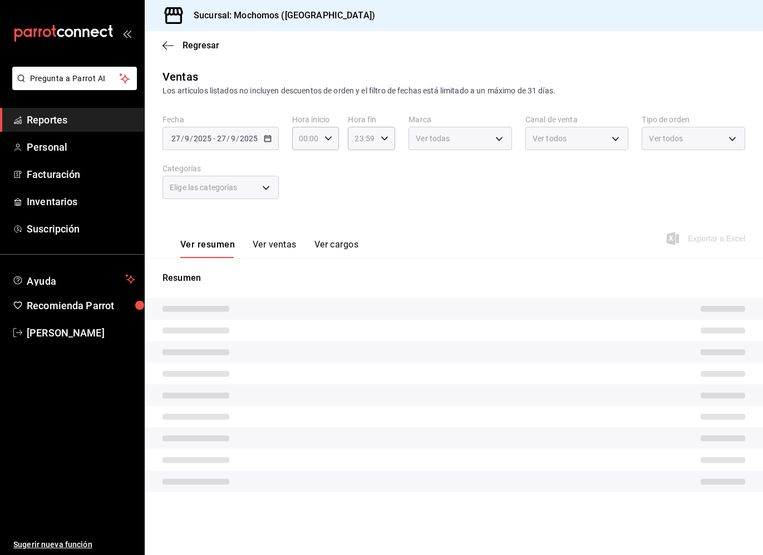  Describe the element at coordinates (180, 77) in the screenshot. I see `div: Ventas` at that location.